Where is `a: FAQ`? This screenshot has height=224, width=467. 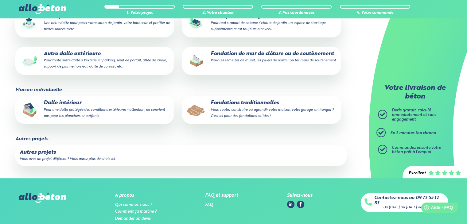
a: FAQ is located at coordinates (209, 205).